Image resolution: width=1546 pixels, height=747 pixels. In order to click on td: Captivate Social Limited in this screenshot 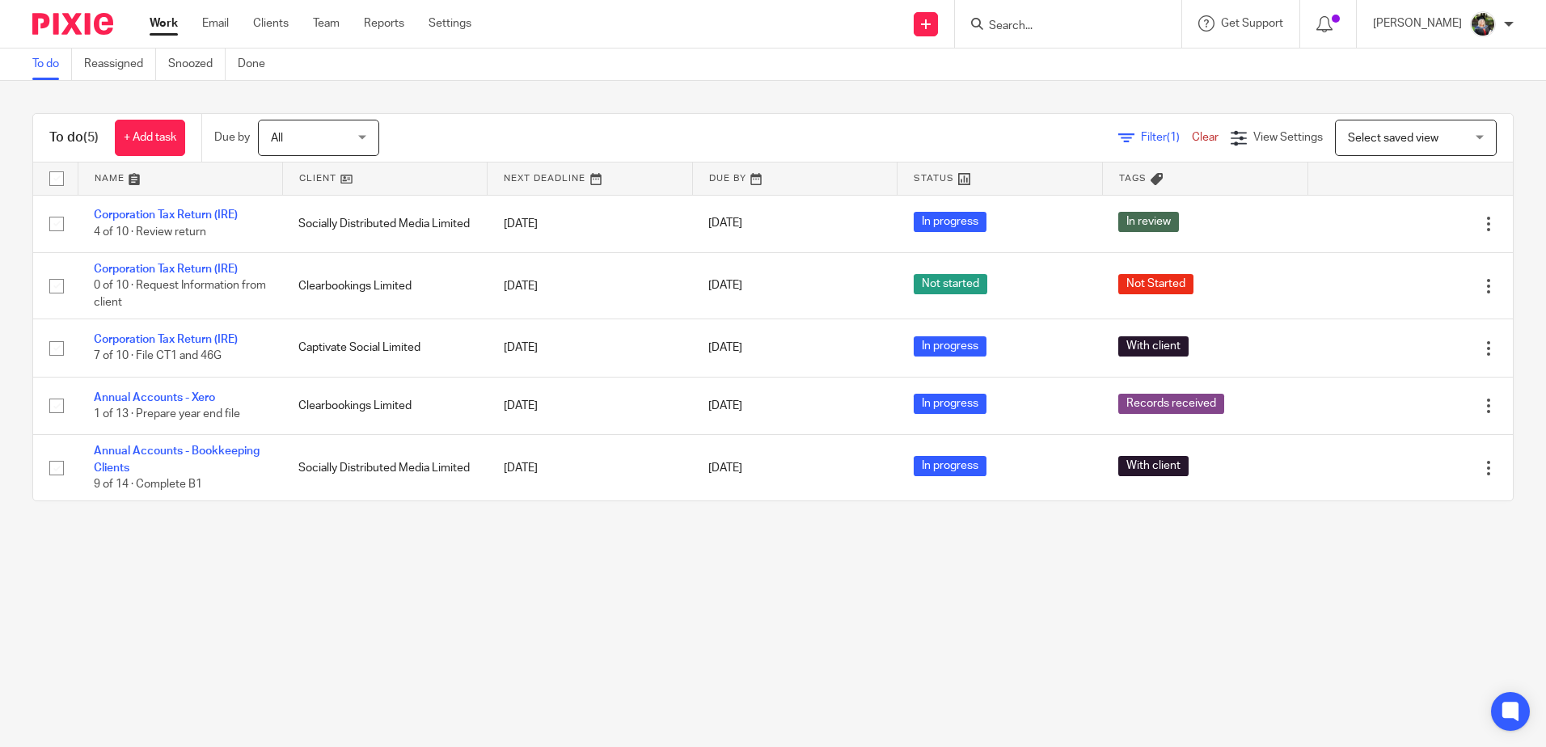, I will do `click(384, 348)`.